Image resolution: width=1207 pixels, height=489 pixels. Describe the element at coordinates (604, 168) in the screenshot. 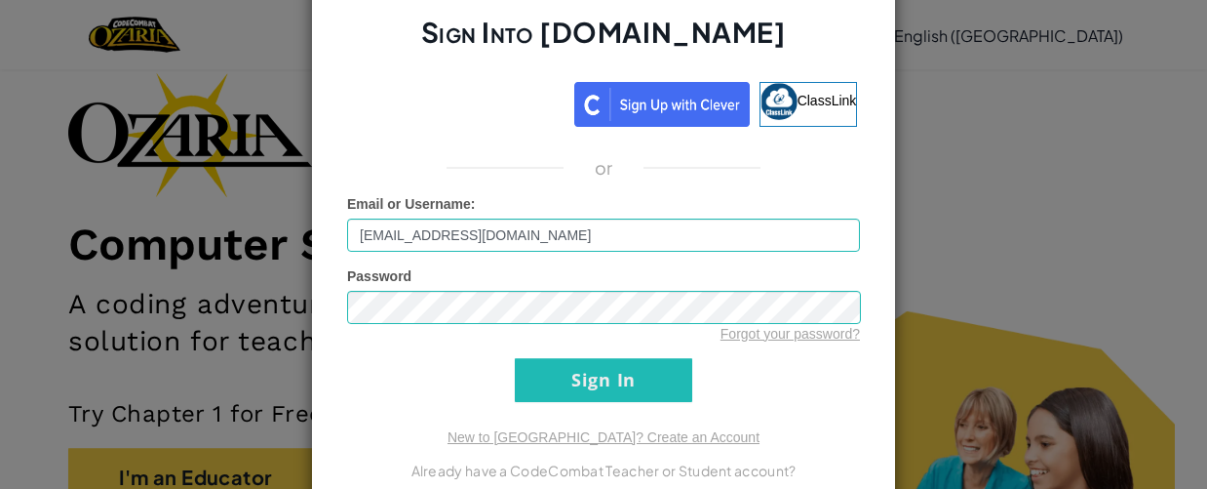

I see `p: or` at that location.